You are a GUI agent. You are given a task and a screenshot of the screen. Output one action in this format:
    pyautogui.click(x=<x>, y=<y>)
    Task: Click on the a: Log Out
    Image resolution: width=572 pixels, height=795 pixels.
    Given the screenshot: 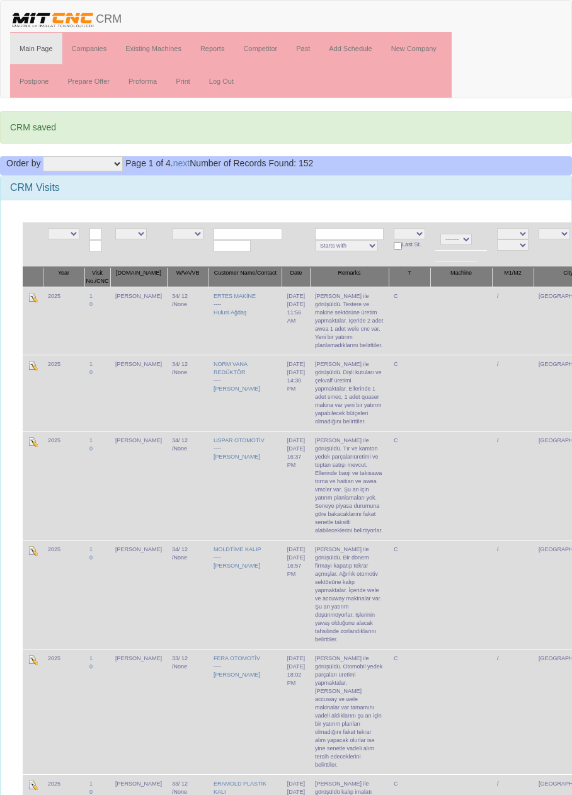 What is the action you would take?
    pyautogui.click(x=221, y=81)
    